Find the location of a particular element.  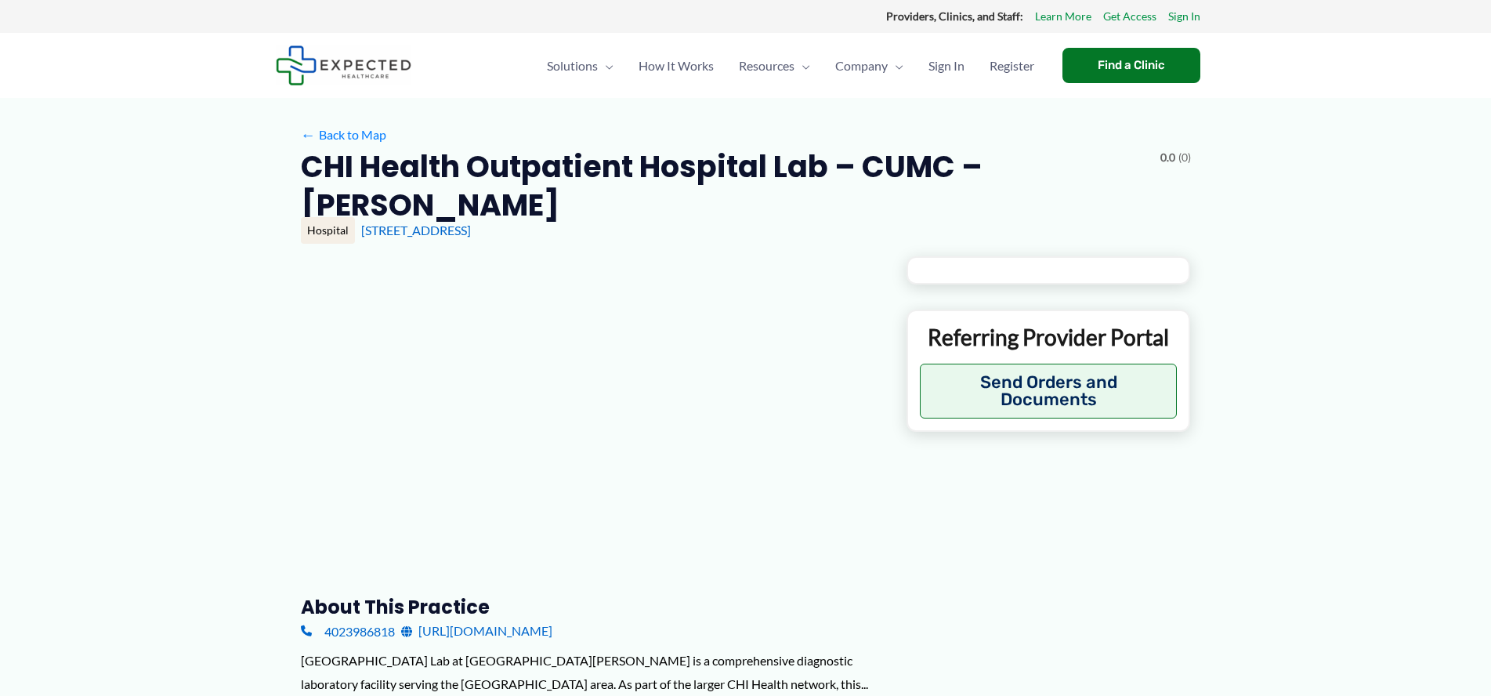

p: Referring Provider Portal is located at coordinates (1048, 337).